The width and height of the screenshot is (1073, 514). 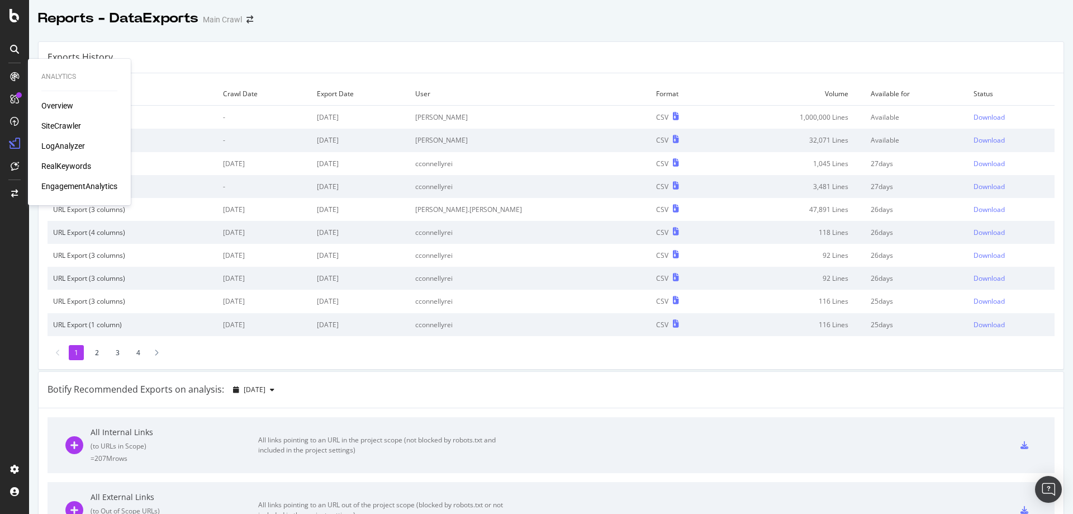 I want to click on a: RealKeywords, so click(x=66, y=166).